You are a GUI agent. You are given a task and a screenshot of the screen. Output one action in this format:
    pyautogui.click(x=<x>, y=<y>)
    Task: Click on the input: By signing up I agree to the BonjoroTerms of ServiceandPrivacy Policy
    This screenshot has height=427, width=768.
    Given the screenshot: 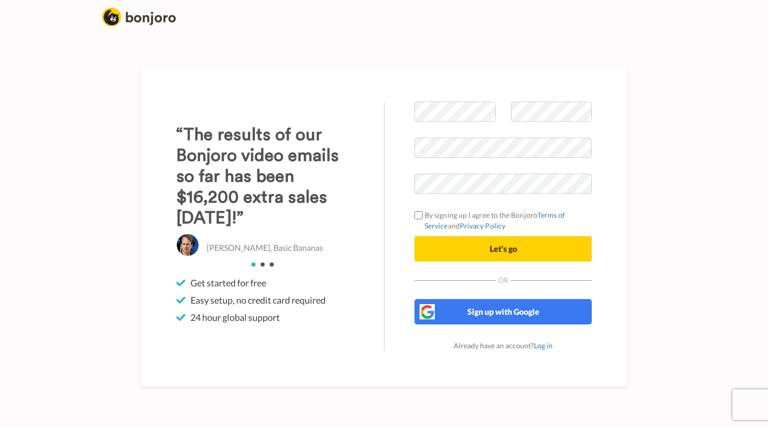 What is the action you would take?
    pyautogui.click(x=419, y=215)
    